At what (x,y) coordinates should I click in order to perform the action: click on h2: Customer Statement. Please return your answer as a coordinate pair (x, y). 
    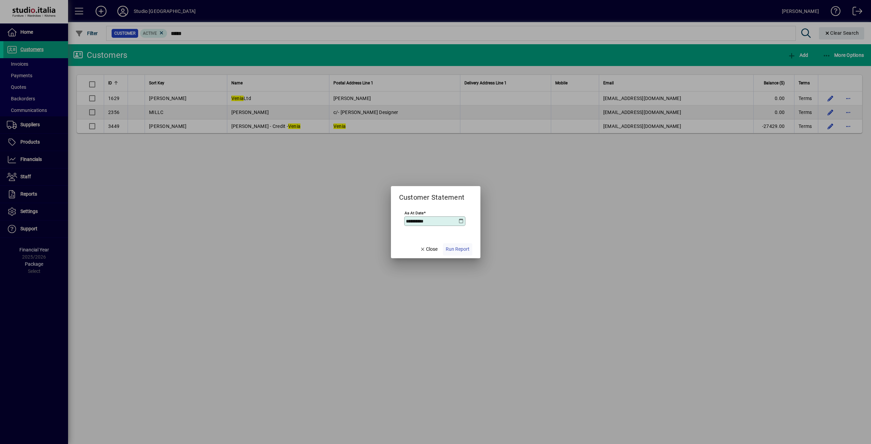
    Looking at the image, I should click on (432, 194).